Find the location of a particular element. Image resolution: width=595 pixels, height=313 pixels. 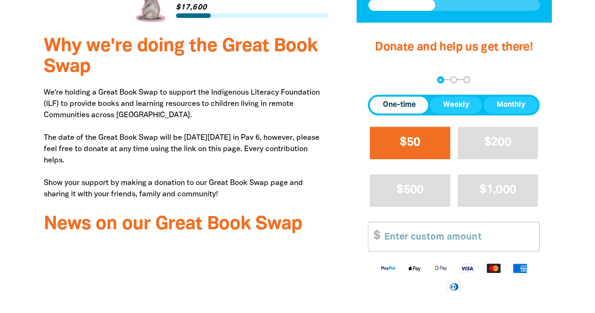

span: One-time is located at coordinates (399, 105).